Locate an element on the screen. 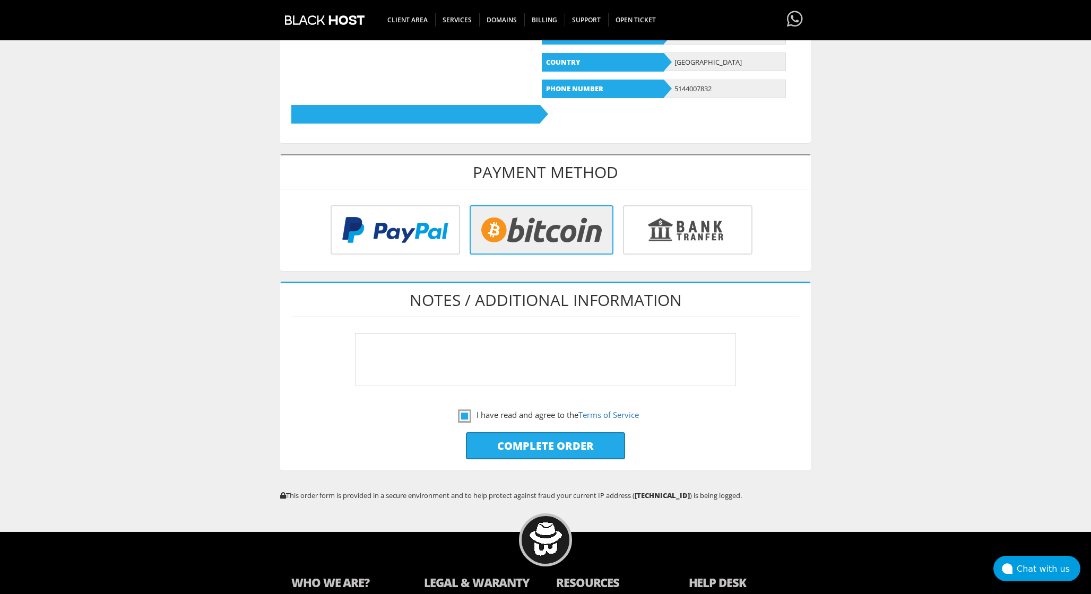  p: This order form is provided in a secure environment and to help protect against fraud your curren... is located at coordinates (545, 495).